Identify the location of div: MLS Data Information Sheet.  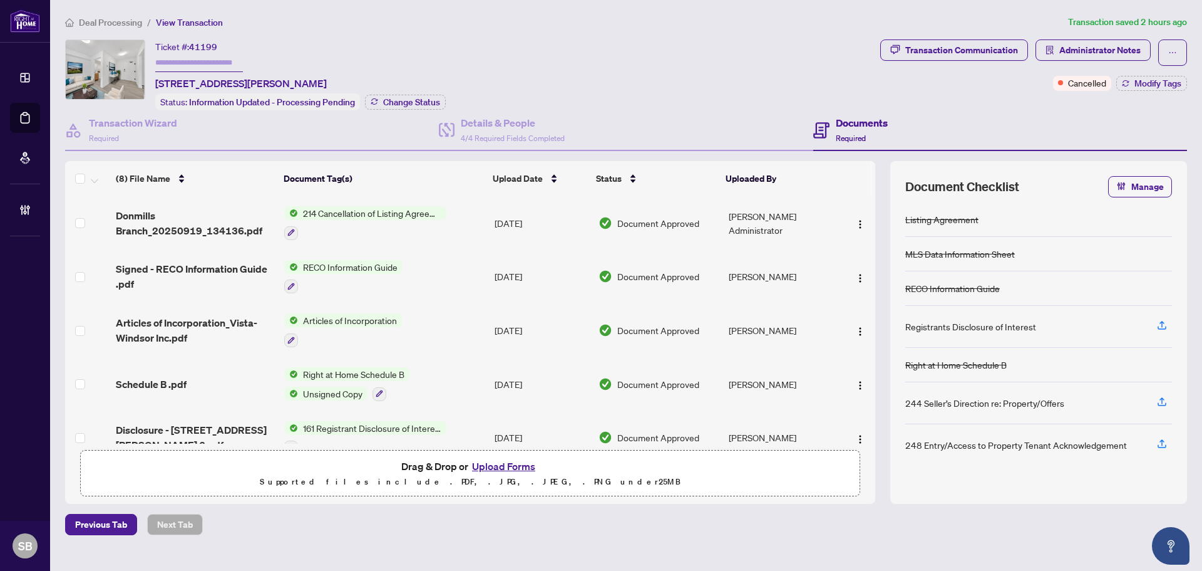
(960, 254).